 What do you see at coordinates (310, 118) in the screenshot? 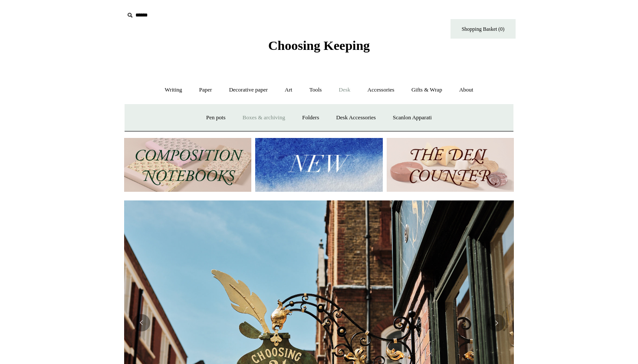
I see `a: Folders` at bounding box center [310, 118].